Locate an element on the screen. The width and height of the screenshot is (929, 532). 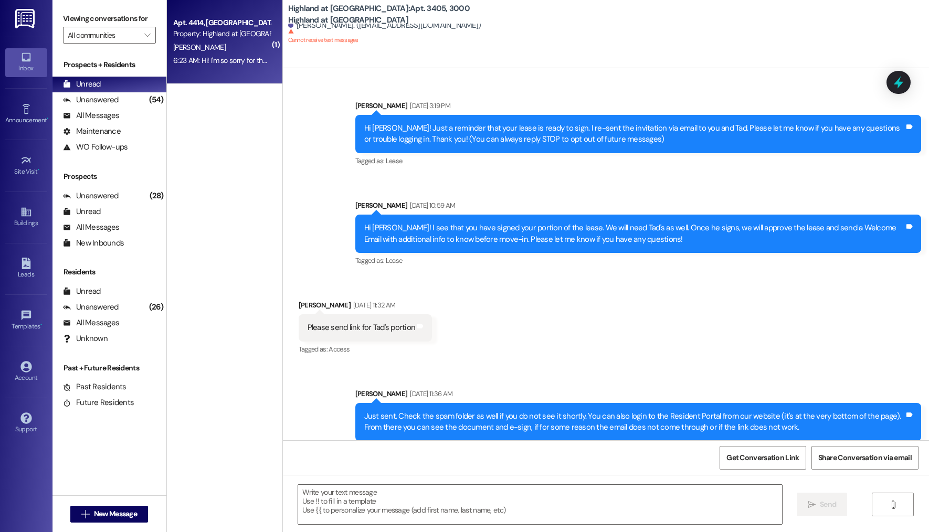
div: Prospects is located at coordinates (109, 176).